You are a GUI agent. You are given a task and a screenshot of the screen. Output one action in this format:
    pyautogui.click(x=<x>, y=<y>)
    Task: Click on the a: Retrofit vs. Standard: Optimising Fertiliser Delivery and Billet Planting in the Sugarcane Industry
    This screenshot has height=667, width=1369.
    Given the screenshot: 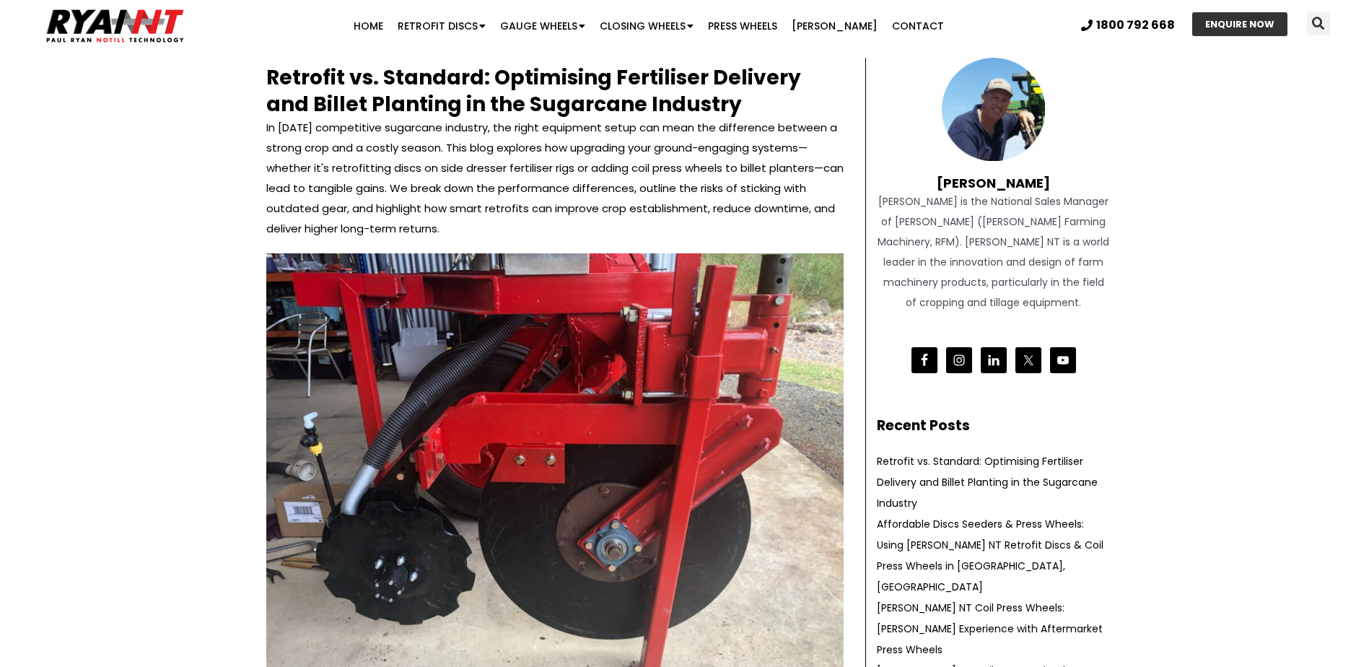 What is the action you would take?
    pyautogui.click(x=987, y=482)
    